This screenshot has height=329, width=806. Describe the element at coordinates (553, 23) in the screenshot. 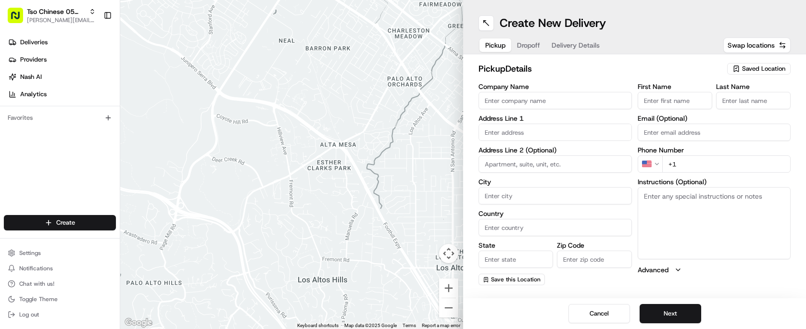

I see `h1: Create New Delivery` at that location.